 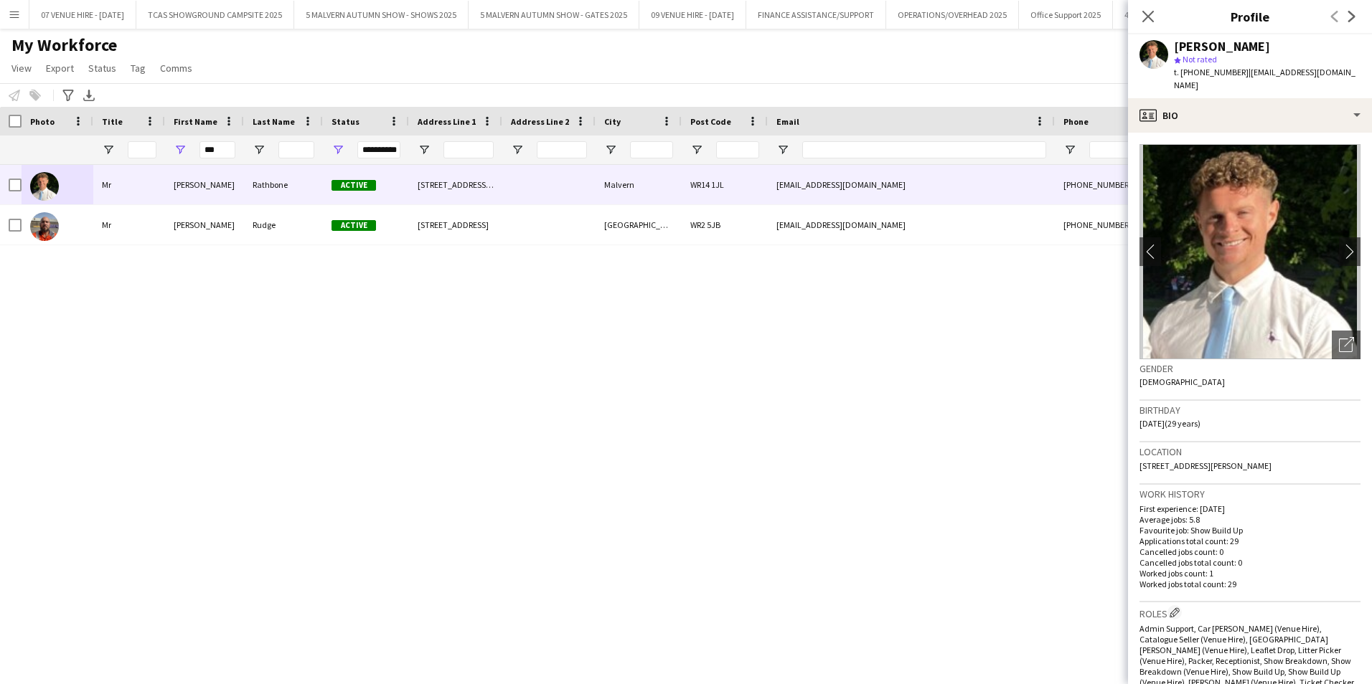 I want to click on app-action-btn: Advanced filters, so click(x=68, y=95).